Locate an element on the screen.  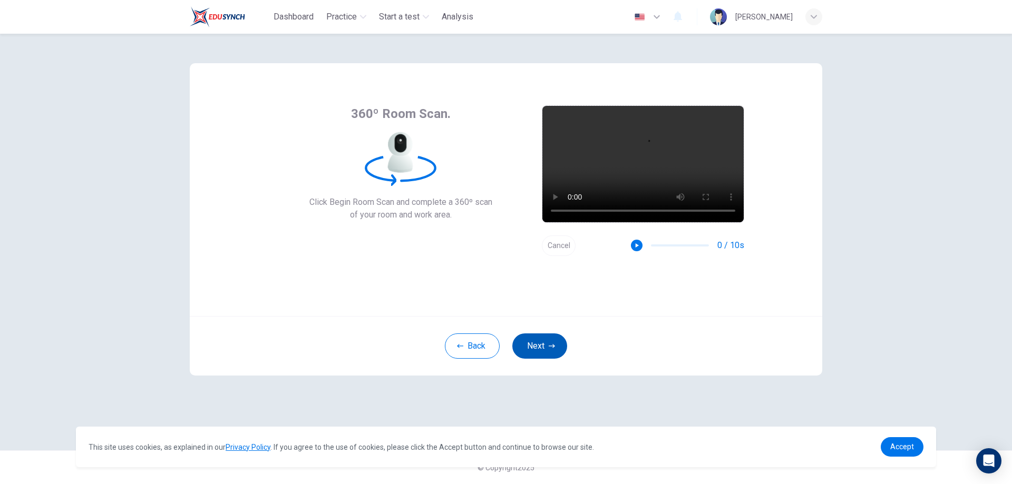
button: Dashboard is located at coordinates (293, 17).